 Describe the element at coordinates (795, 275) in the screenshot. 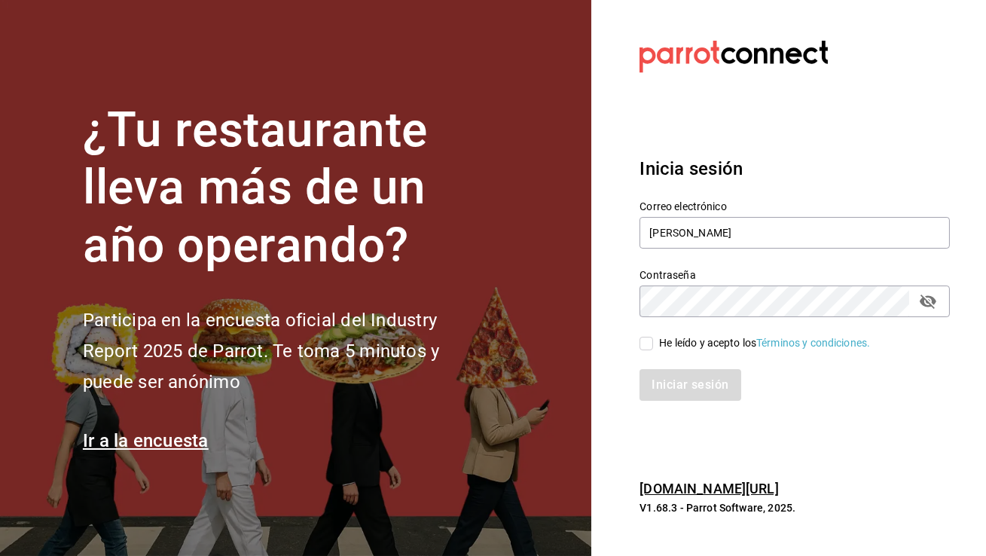

I see `label: Contraseña` at that location.